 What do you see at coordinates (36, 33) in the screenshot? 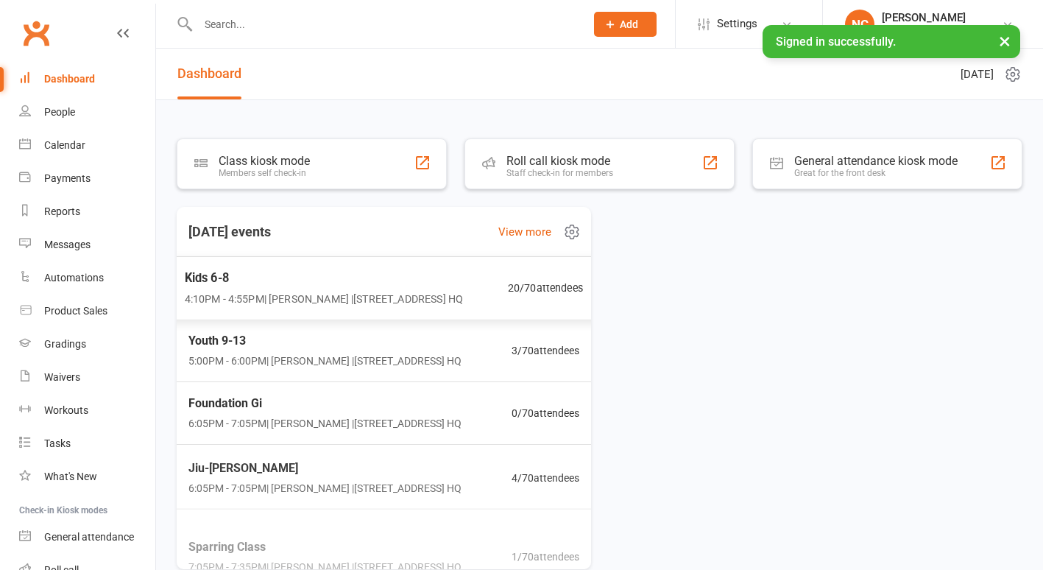
I see `a: Clubworx` at bounding box center [36, 33].